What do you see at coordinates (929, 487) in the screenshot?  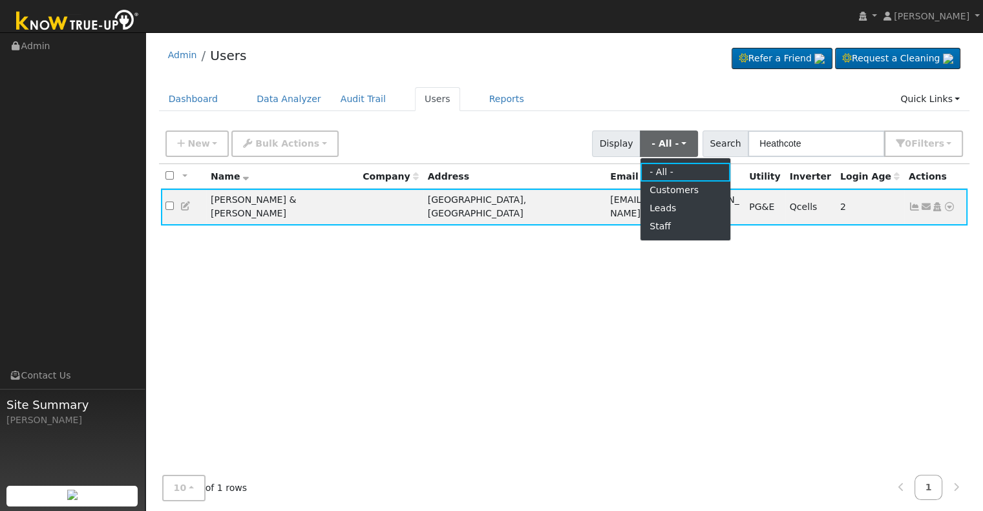 I see `a: 1` at bounding box center [929, 487].